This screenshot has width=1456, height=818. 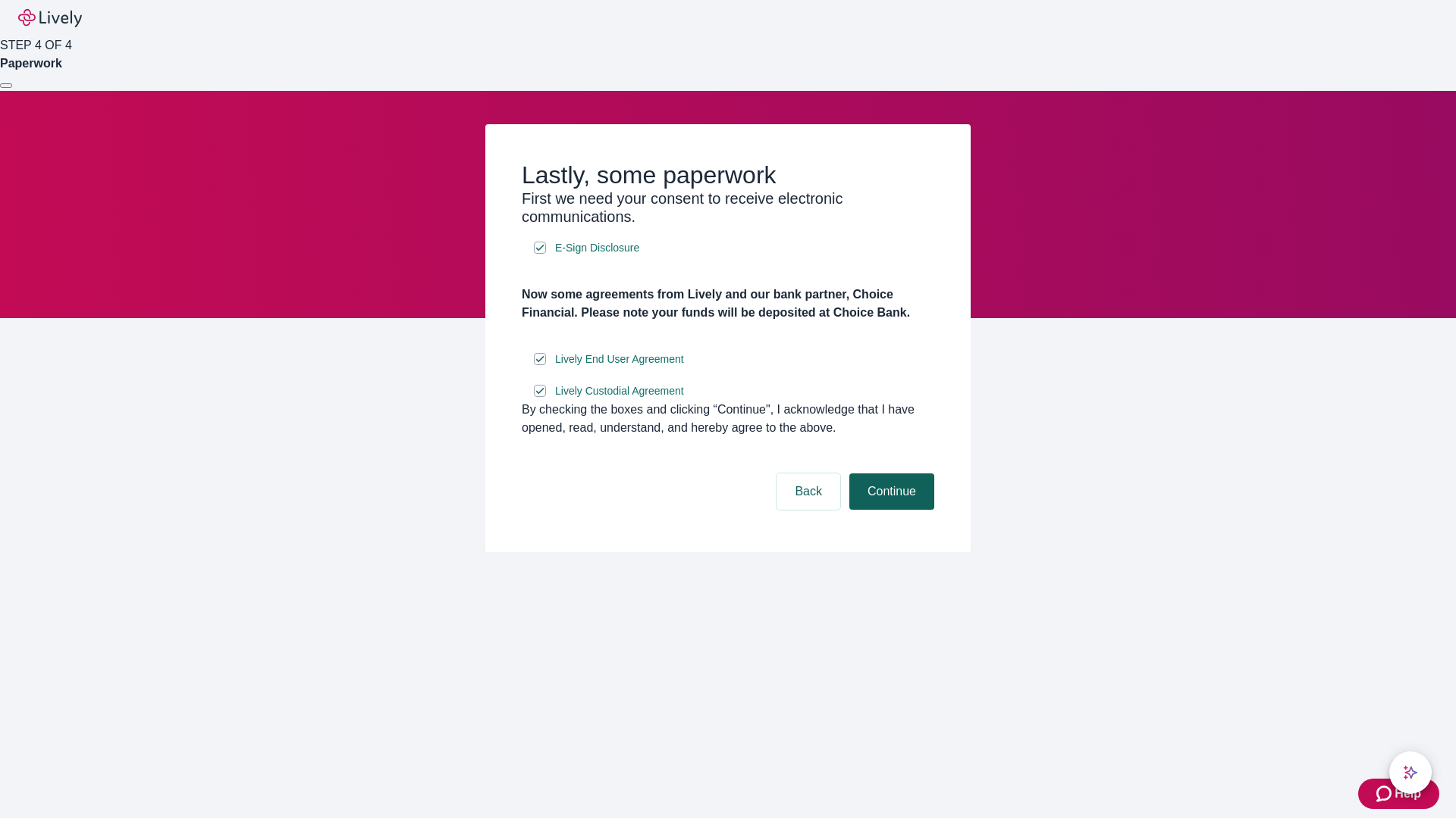 What do you see at coordinates (50, 18) in the screenshot?
I see `img: Lively` at bounding box center [50, 18].